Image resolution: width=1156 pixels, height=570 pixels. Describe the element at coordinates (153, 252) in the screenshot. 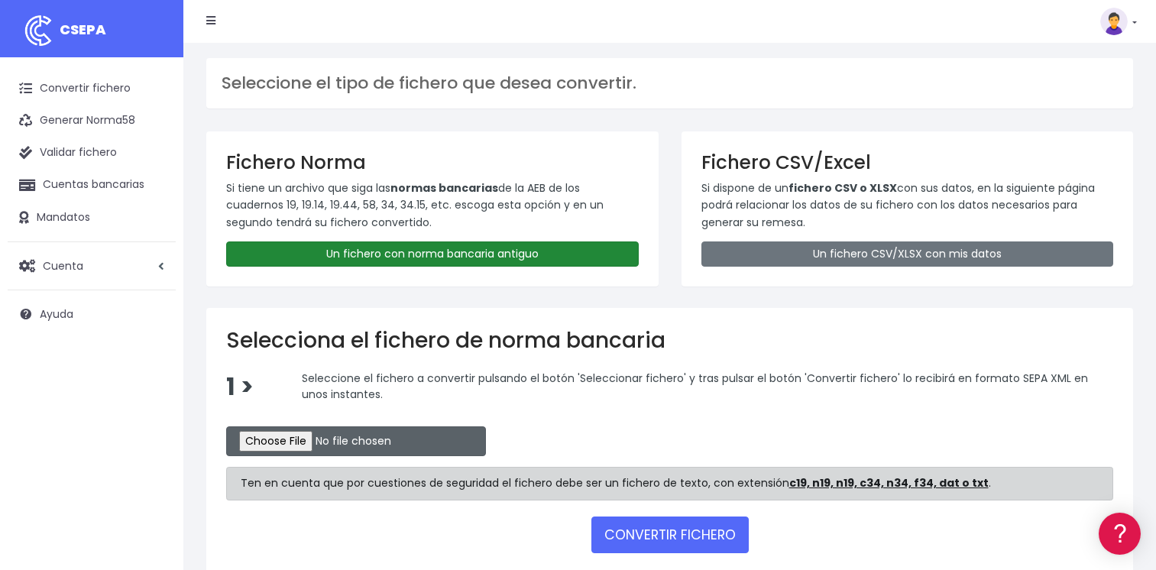

I see `a: Videotutoriales` at that location.